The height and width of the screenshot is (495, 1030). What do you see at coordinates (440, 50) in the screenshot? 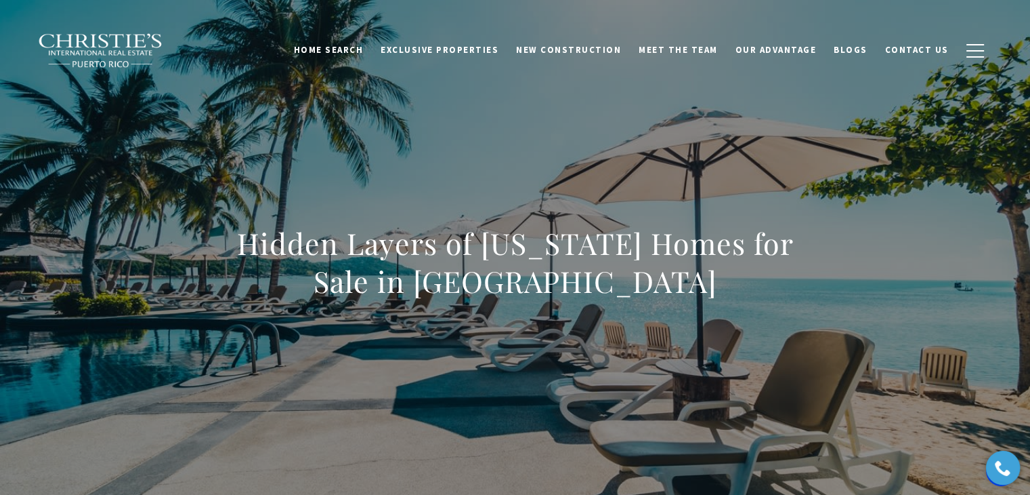
I see `a: Exclusive Properties` at bounding box center [440, 50].